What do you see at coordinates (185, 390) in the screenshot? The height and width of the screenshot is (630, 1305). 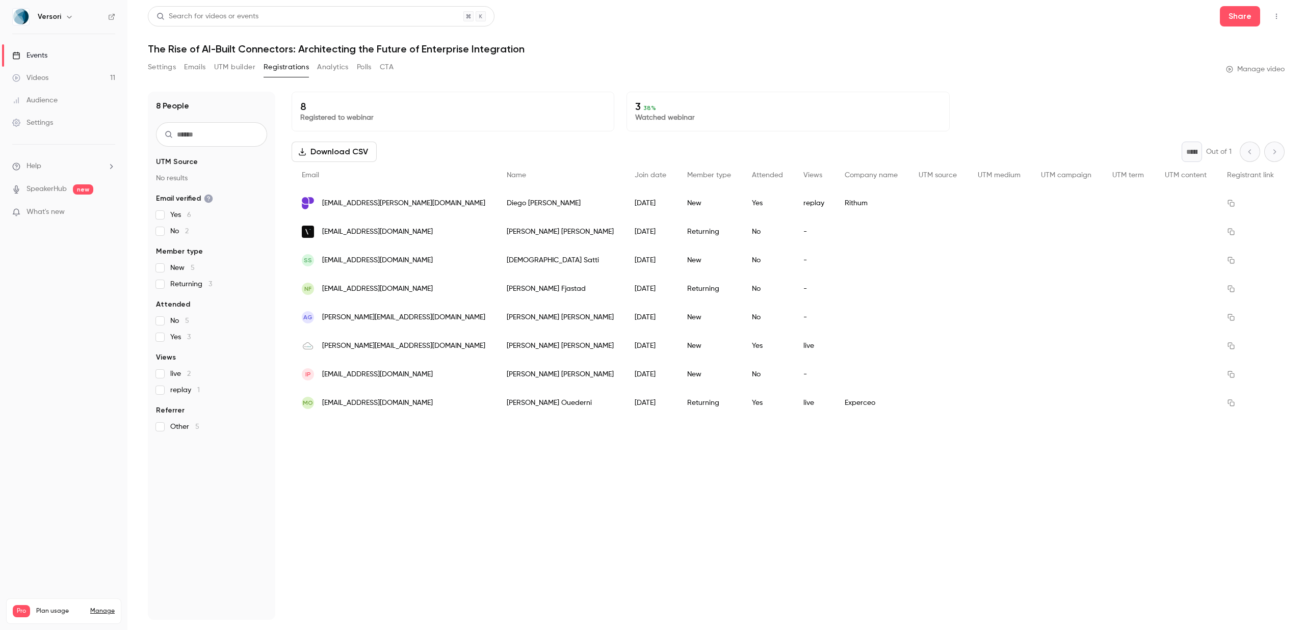 I see `span: replay` at bounding box center [185, 390].